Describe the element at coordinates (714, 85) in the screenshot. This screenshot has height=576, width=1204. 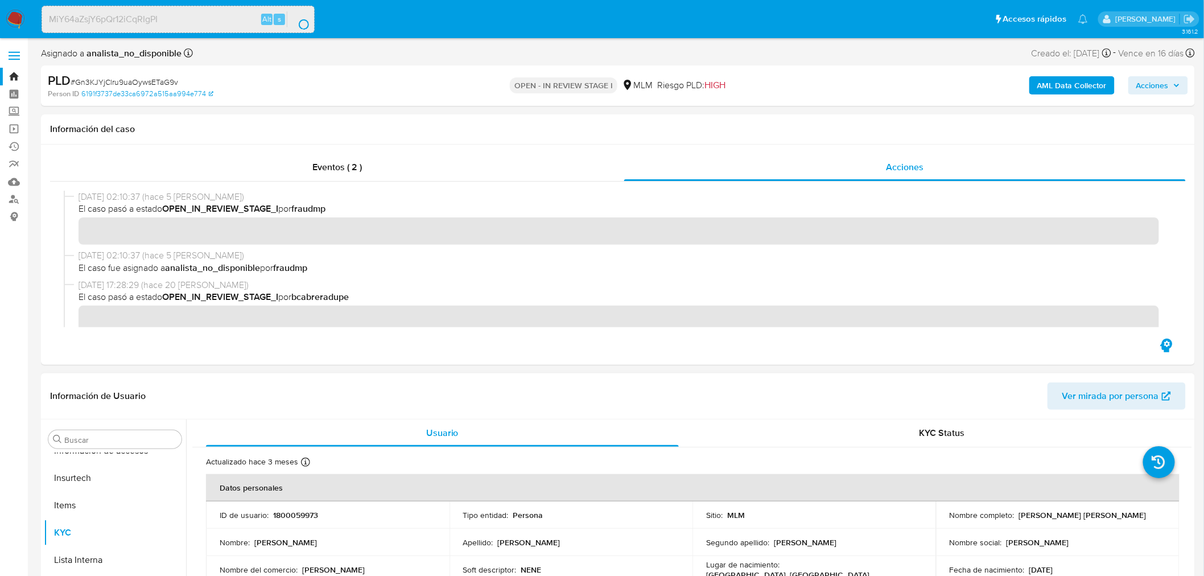
I see `span: HIGH` at that location.